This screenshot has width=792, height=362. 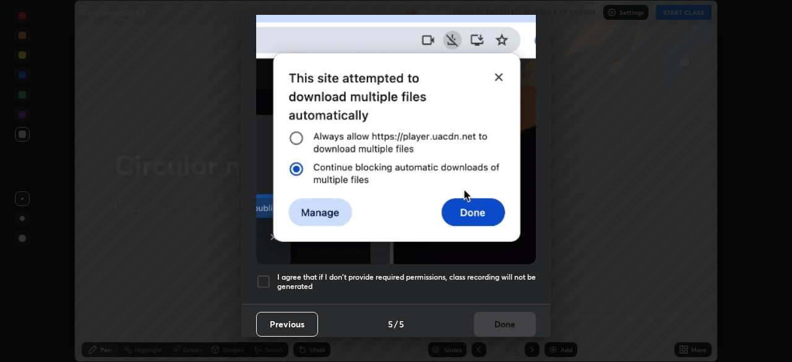 I want to click on h5: I agree that if I don't provide required permissions, class recording will not be generated, so click(x=406, y=281).